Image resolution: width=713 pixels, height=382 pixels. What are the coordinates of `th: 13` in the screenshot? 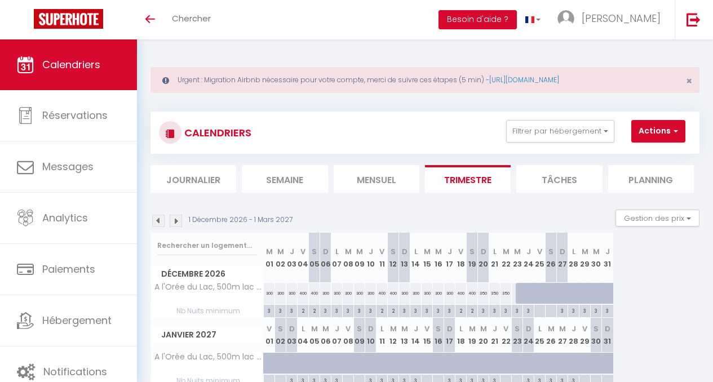 It's located at (404, 335).